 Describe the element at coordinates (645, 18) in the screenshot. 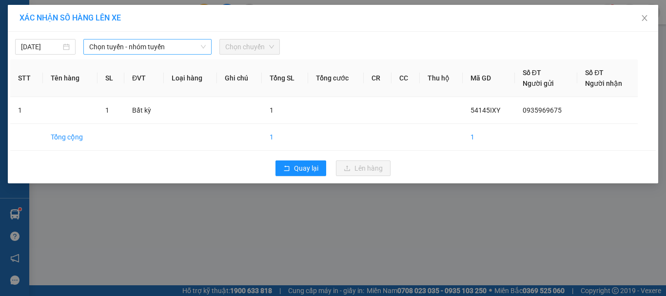

I see `span: close` at that location.